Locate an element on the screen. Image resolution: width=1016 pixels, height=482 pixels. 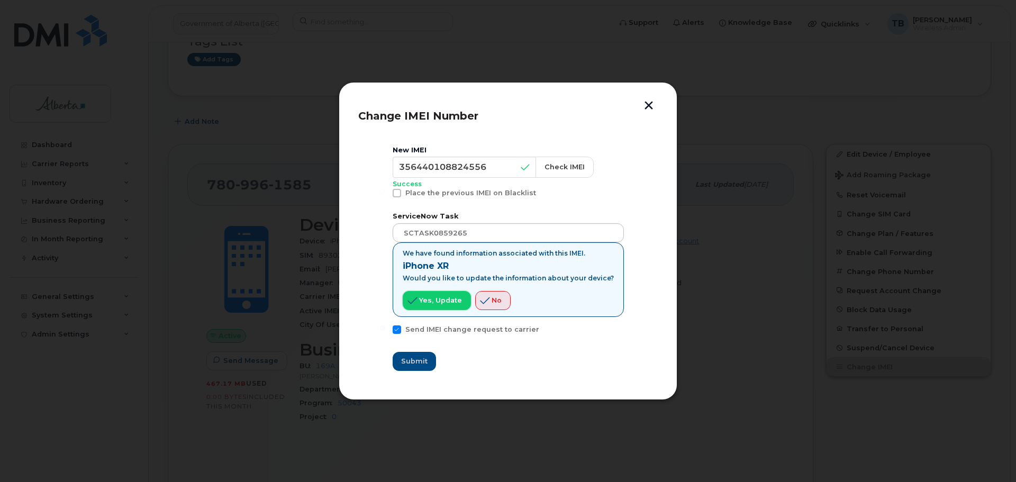
input: Send IMEI change request to carrier is located at coordinates (383, 328).